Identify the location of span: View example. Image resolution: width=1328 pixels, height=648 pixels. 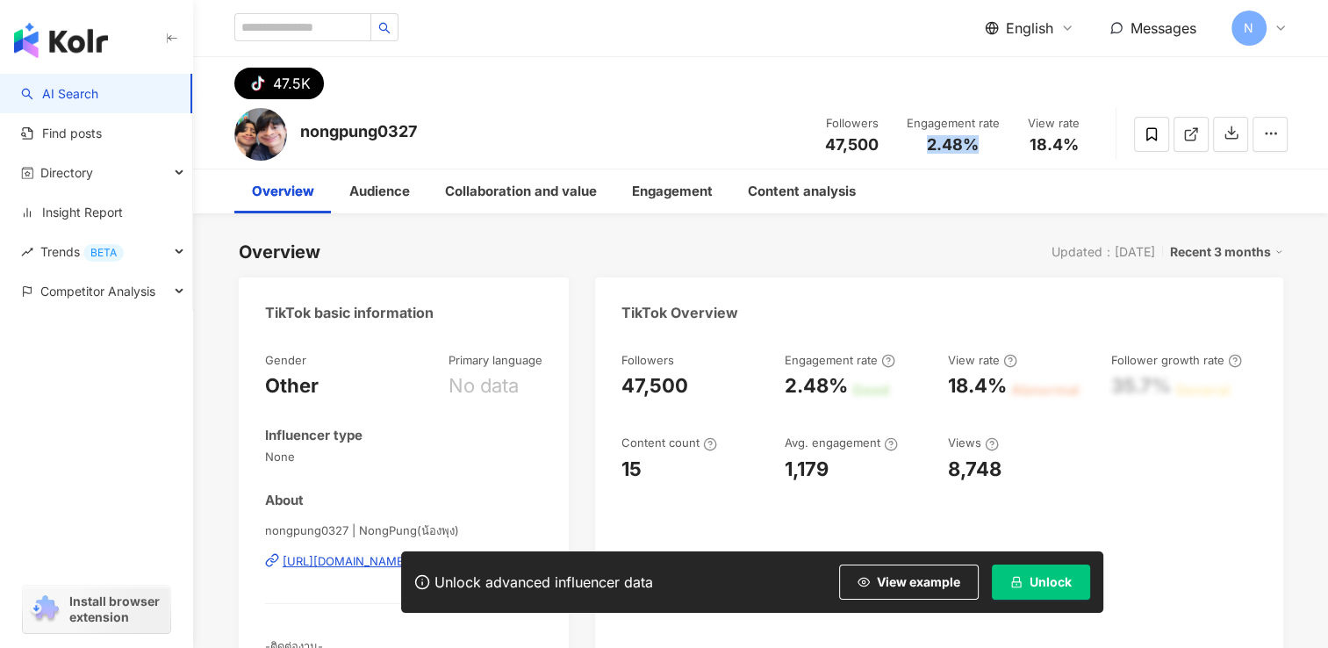
(918, 582).